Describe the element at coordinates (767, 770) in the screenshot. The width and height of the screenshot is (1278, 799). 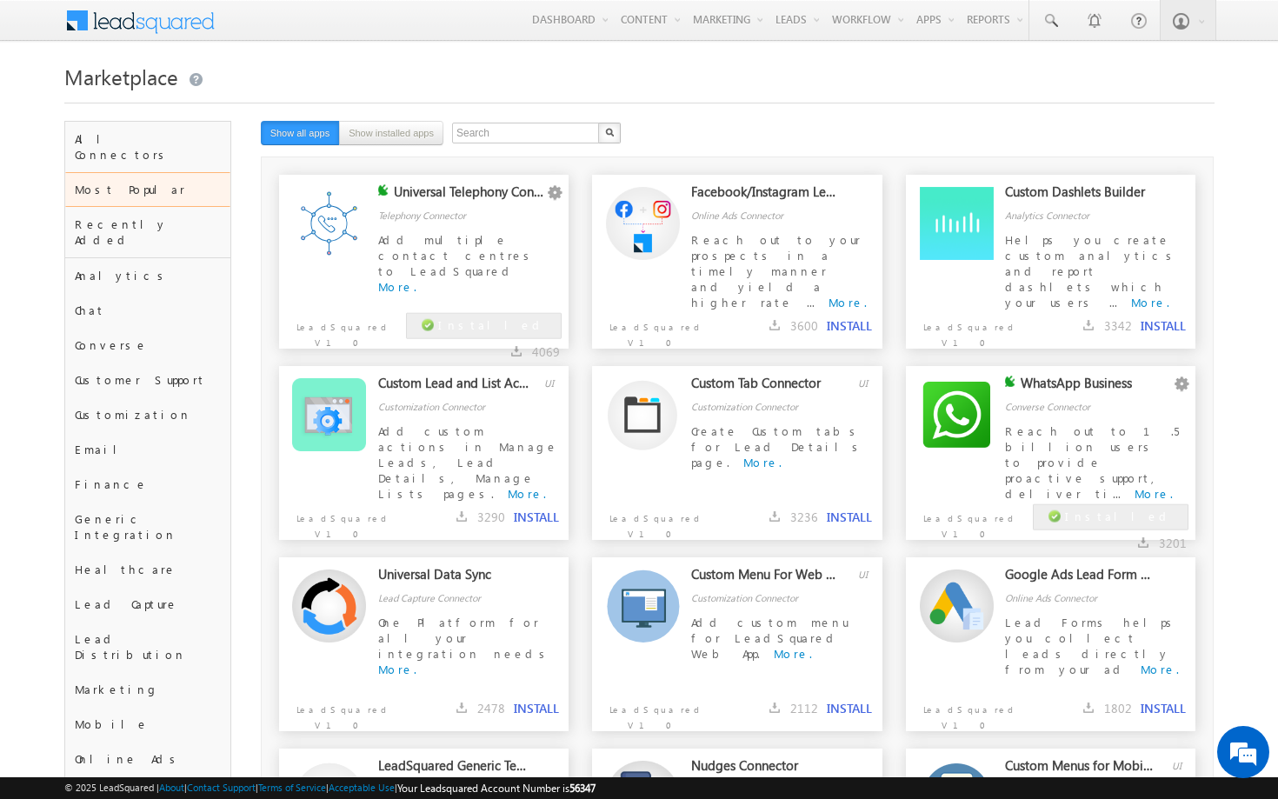
I see `div: Nudges Connector` at that location.